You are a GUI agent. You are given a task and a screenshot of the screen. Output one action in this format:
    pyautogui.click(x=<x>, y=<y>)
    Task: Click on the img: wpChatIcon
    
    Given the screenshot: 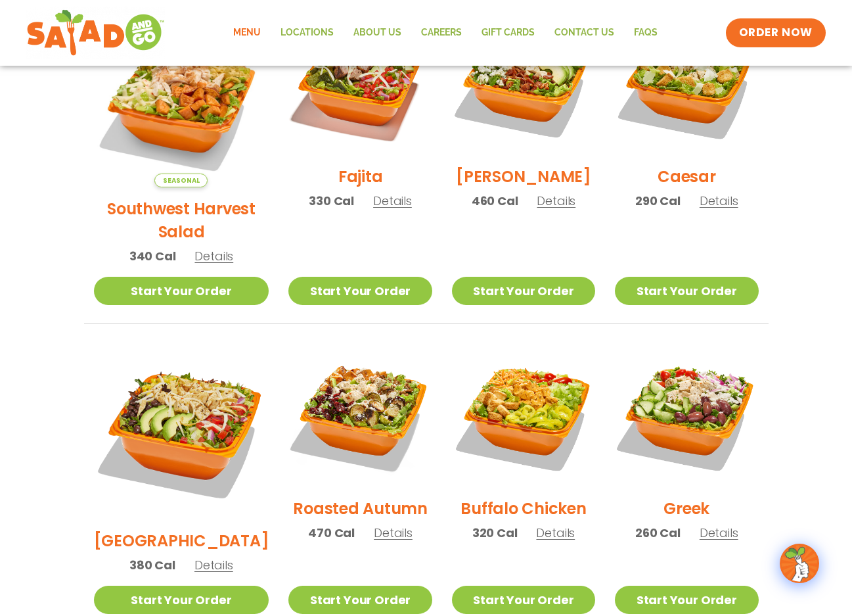 What is the action you would take?
    pyautogui.click(x=800, y=563)
    